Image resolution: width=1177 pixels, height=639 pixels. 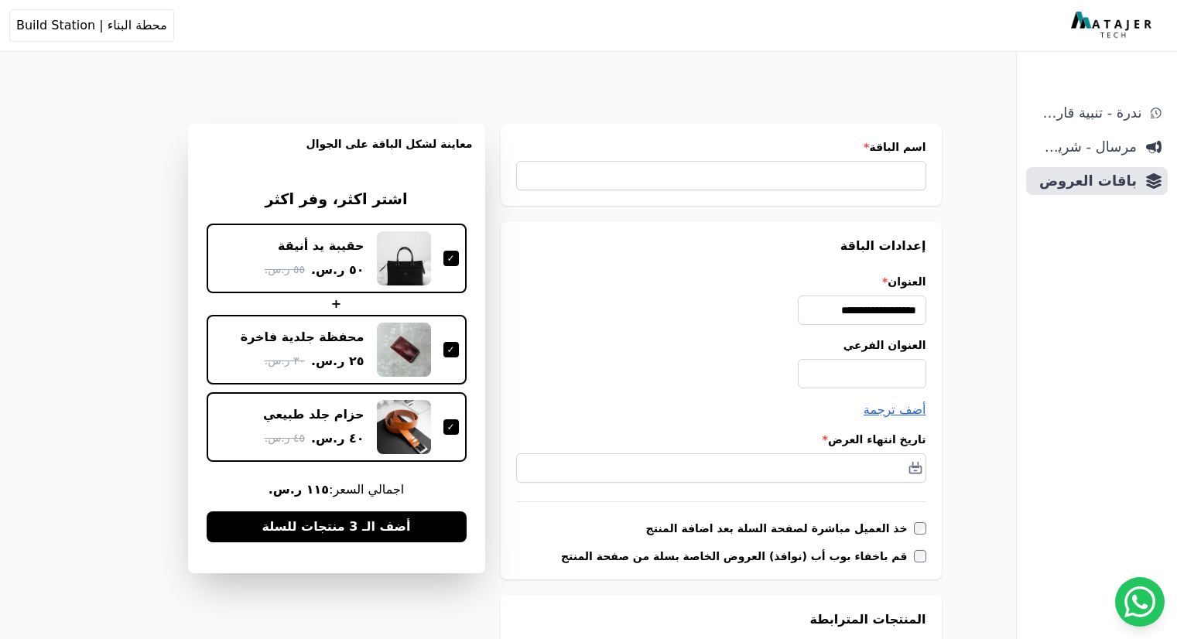 What do you see at coordinates (737, 556) in the screenshot?
I see `label: قم باخفاء بوب أب (نوافذ) العروض الخاصة بسلة من صفحة المنتج` at bounding box center [737, 556].